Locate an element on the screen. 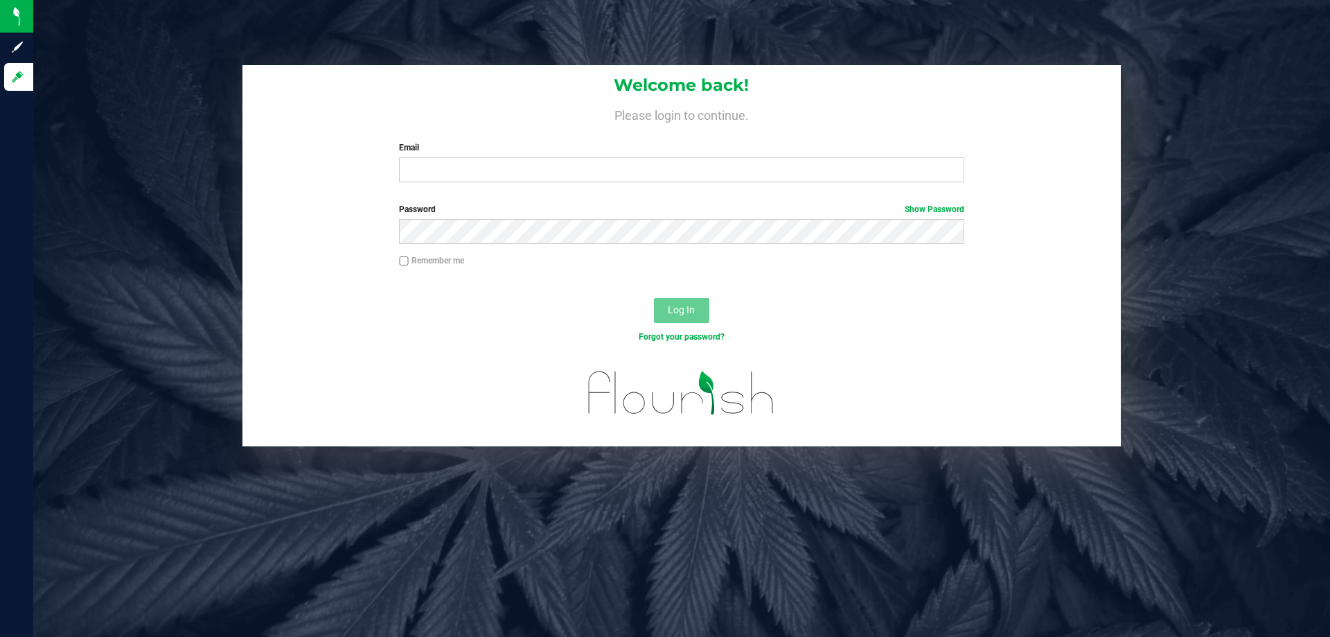  label: Remember me is located at coordinates (432, 261).